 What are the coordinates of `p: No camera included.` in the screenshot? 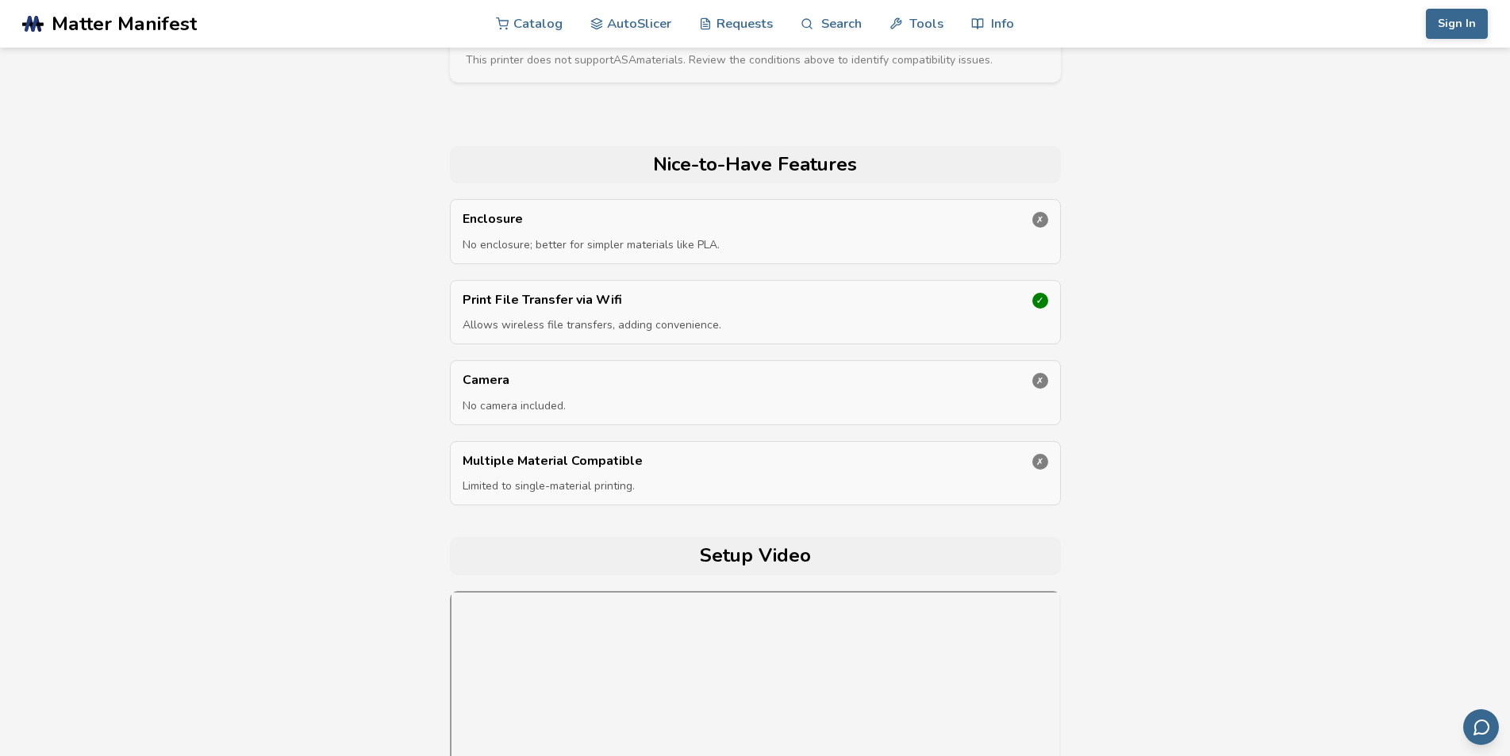 It's located at (756, 406).